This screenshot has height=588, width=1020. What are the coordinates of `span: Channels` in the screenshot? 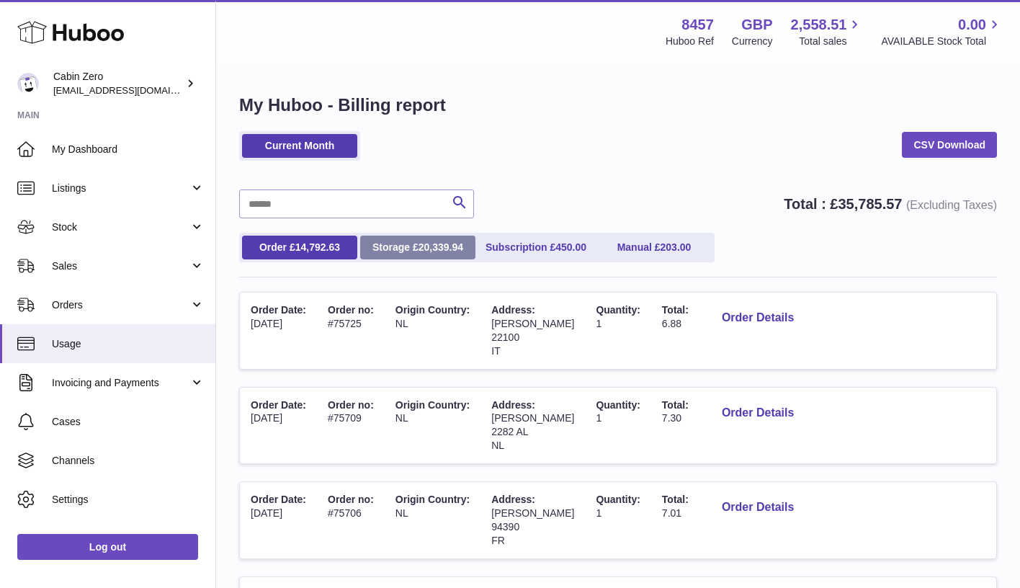 It's located at (128, 460).